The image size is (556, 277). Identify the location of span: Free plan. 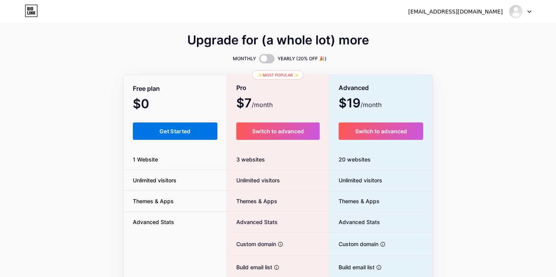
(146, 88).